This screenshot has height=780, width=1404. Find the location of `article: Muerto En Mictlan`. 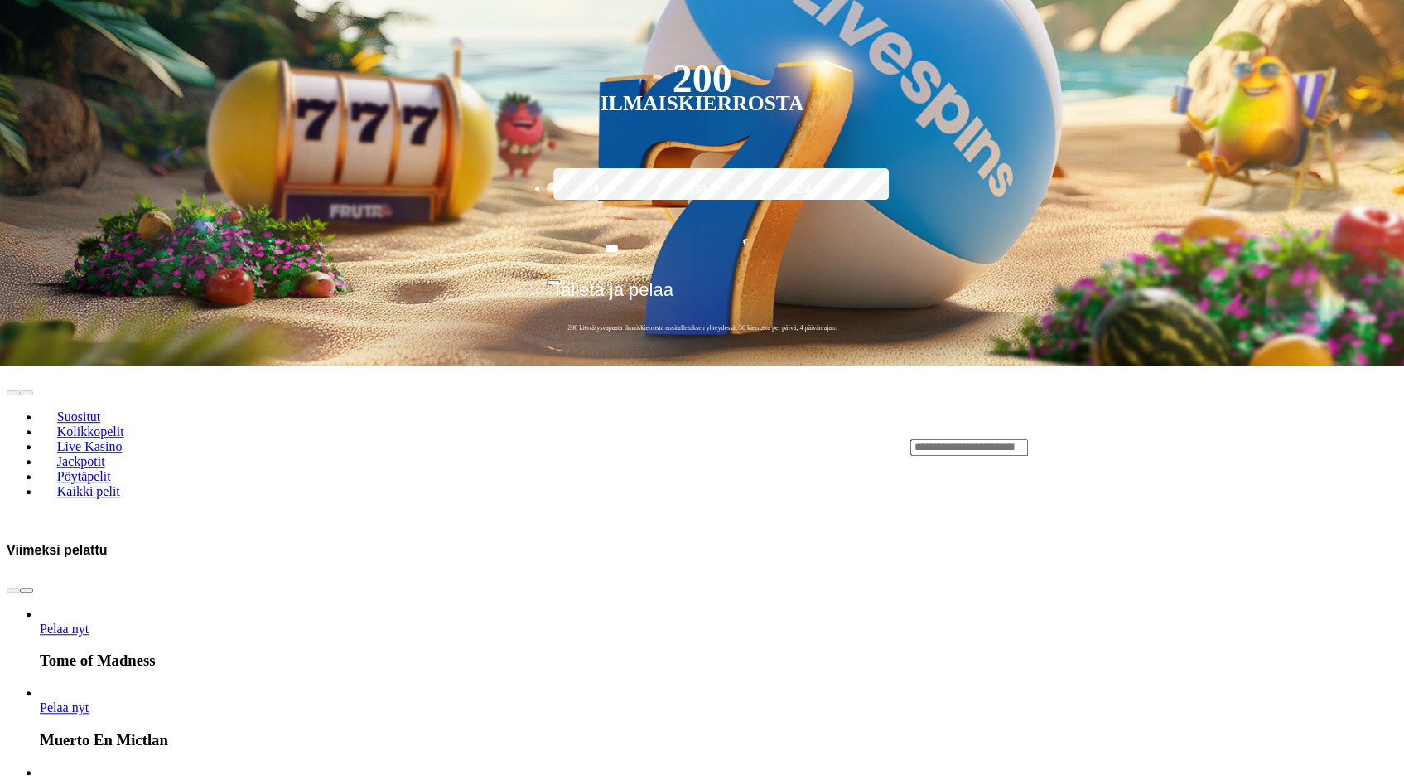

article: Muerto En Mictlan is located at coordinates (718, 717).